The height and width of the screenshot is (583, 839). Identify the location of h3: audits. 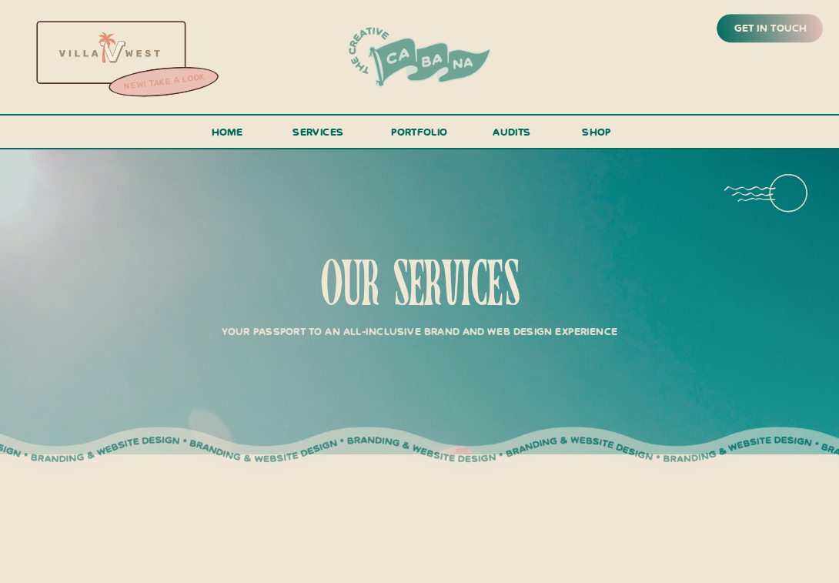
(512, 135).